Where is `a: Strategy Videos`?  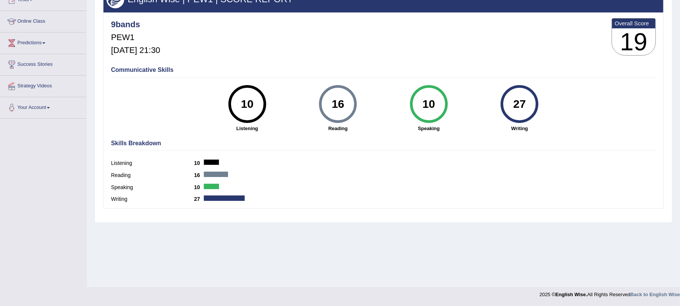
a: Strategy Videos is located at coordinates (43, 85).